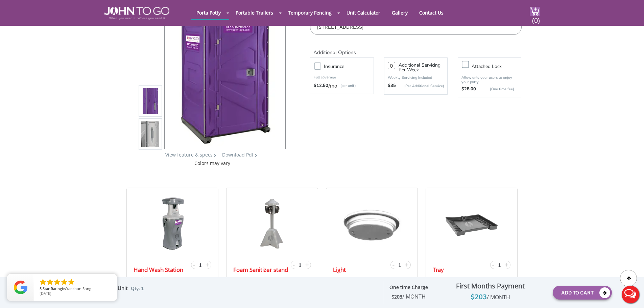 This screenshot has width=644, height=308. Describe the element at coordinates (400, 13) in the screenshot. I see `a: Gallery` at that location.